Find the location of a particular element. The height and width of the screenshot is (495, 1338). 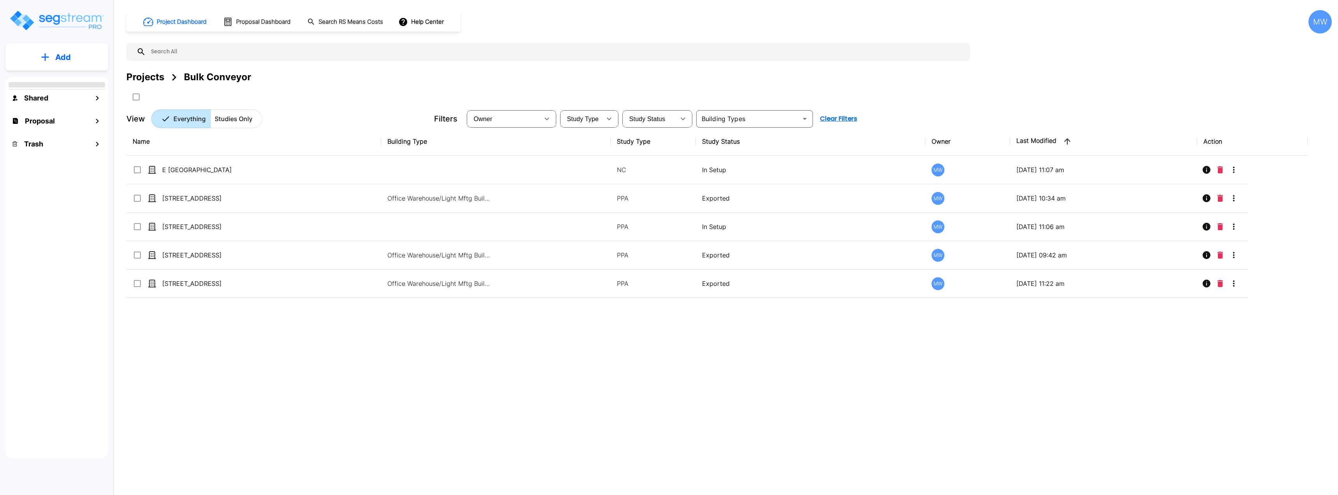

span: Study Status is located at coordinates (647, 119).